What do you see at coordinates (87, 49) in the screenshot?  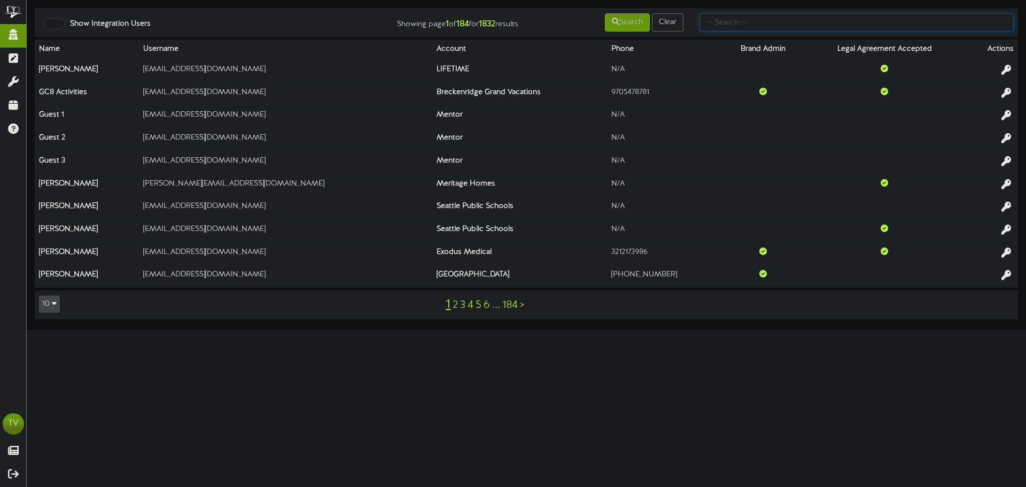 I see `th: Name` at bounding box center [87, 49].